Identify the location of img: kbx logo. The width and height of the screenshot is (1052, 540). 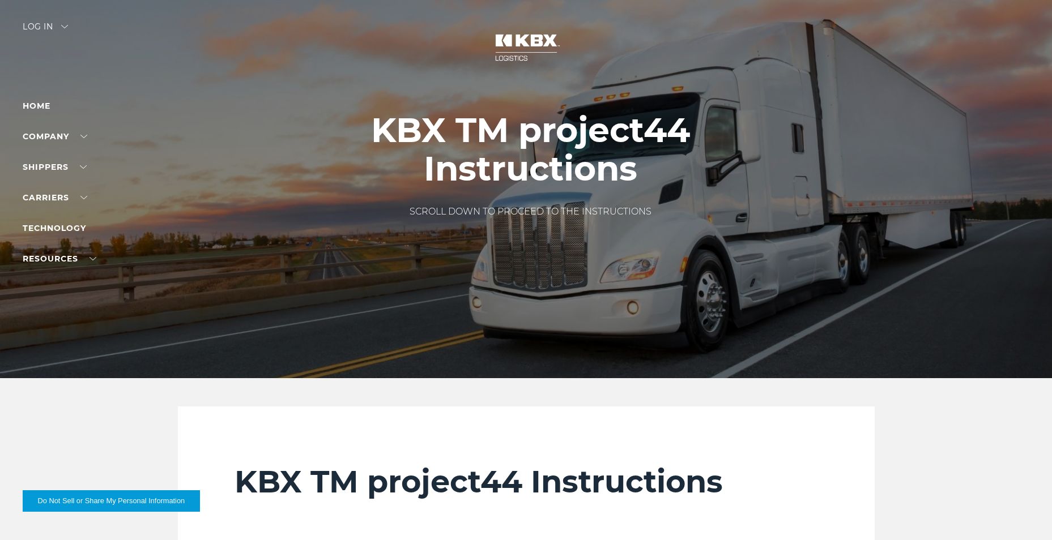
(526, 48).